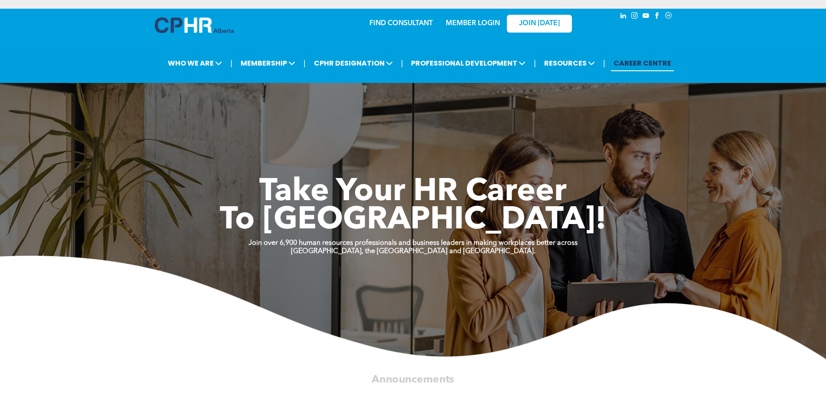 The height and width of the screenshot is (399, 826). Describe the element at coordinates (268, 63) in the screenshot. I see `span: MEMBERSHIP` at that location.